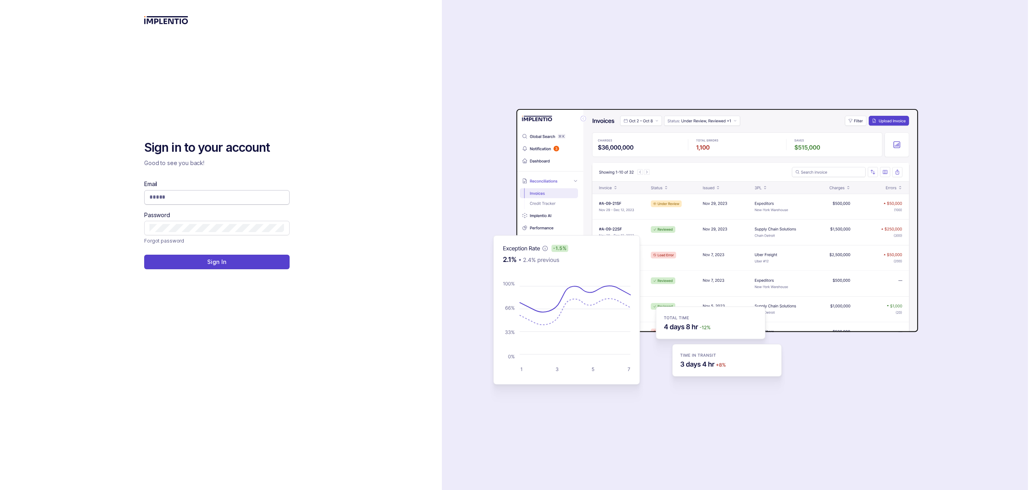 The height and width of the screenshot is (490, 1034). I want to click on p: Sign In, so click(216, 262).